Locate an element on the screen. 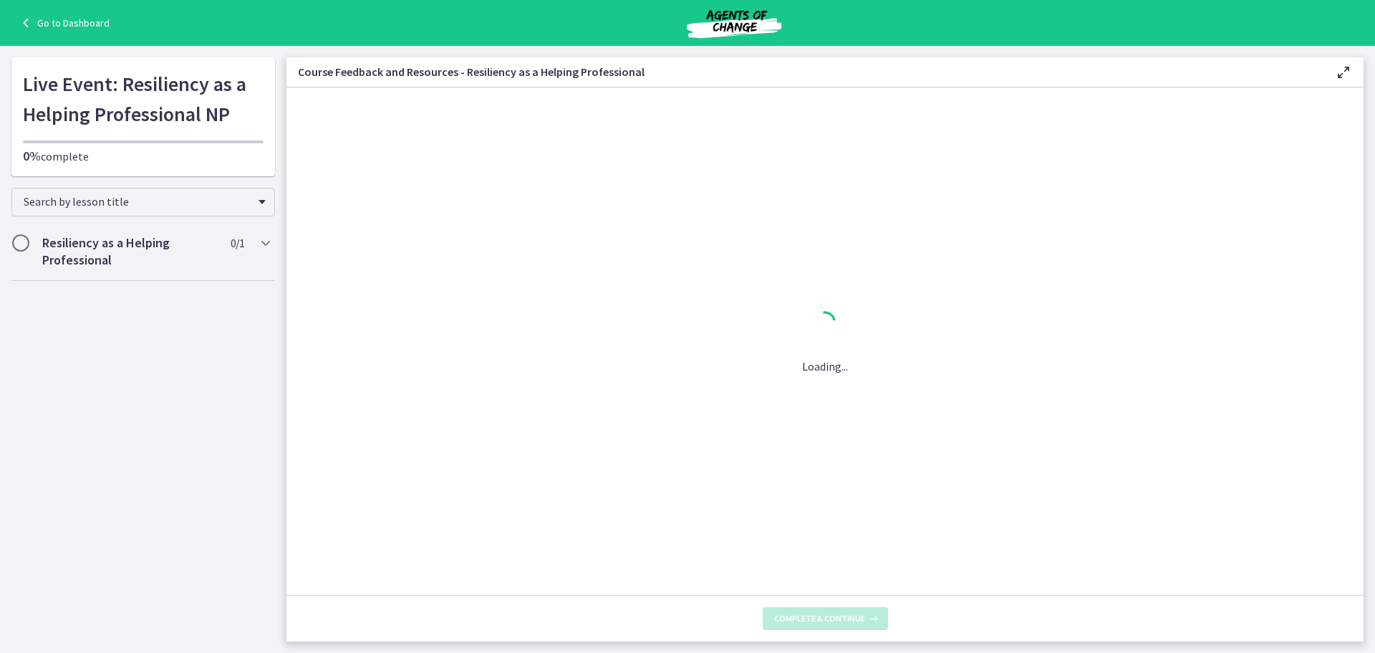  p: complete is located at coordinates (143, 156).